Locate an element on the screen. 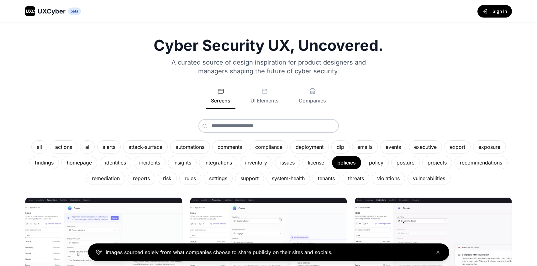  div: policy is located at coordinates (376, 163).